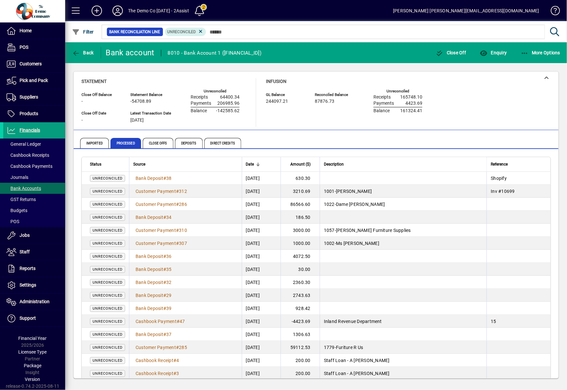 The image size is (567, 390). I want to click on span: POS, so click(24, 47).